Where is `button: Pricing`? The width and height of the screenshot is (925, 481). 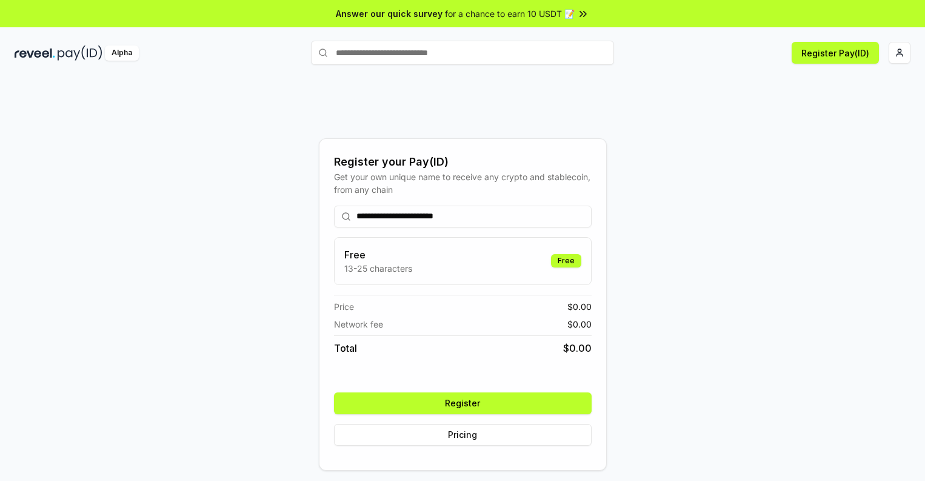 button: Pricing is located at coordinates (463, 435).